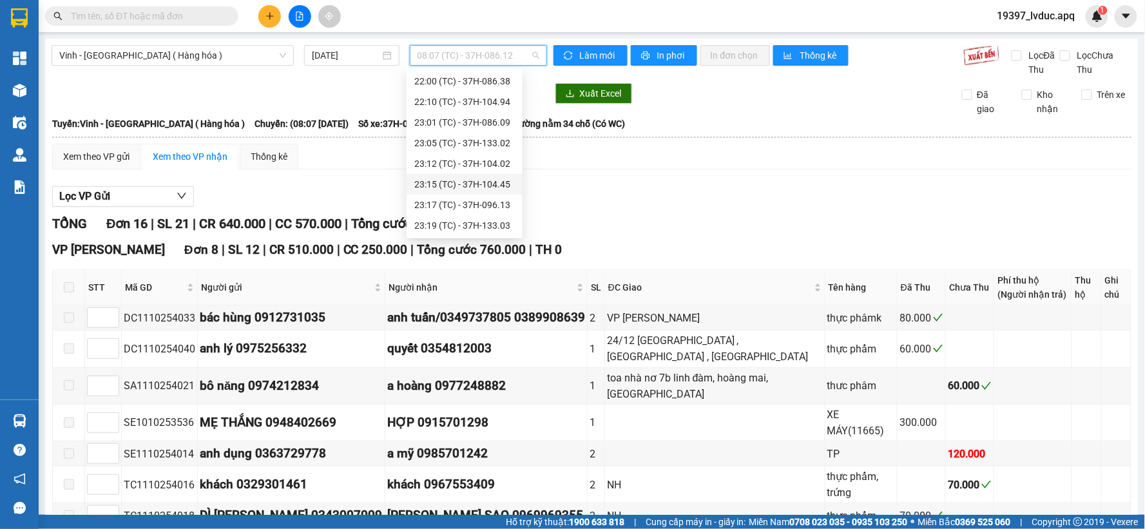  I want to click on span: question-circle, so click(19, 450).